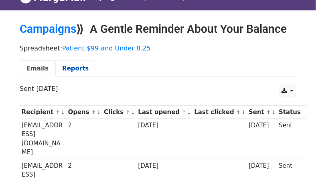 This screenshot has width=316, height=179. I want to click on h2: ⟫ A Gentle Reminder About Your Balance, so click(158, 29).